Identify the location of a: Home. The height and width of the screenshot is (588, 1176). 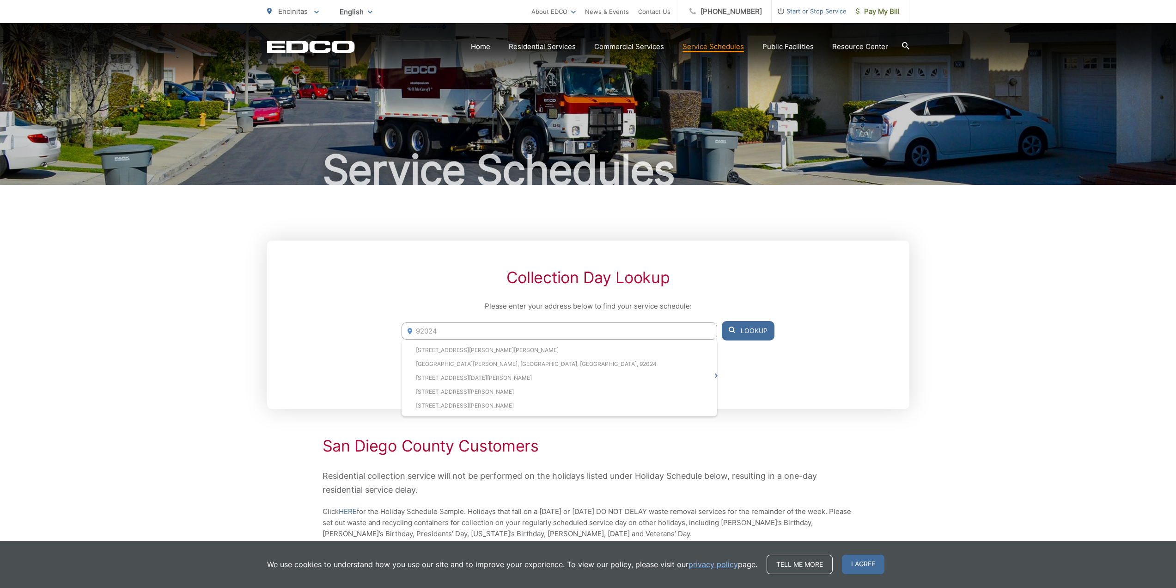
(481, 47).